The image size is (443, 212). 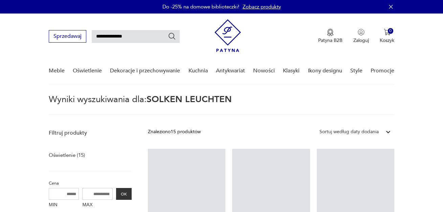 I want to click on img: Ikona medalu, so click(x=330, y=33).